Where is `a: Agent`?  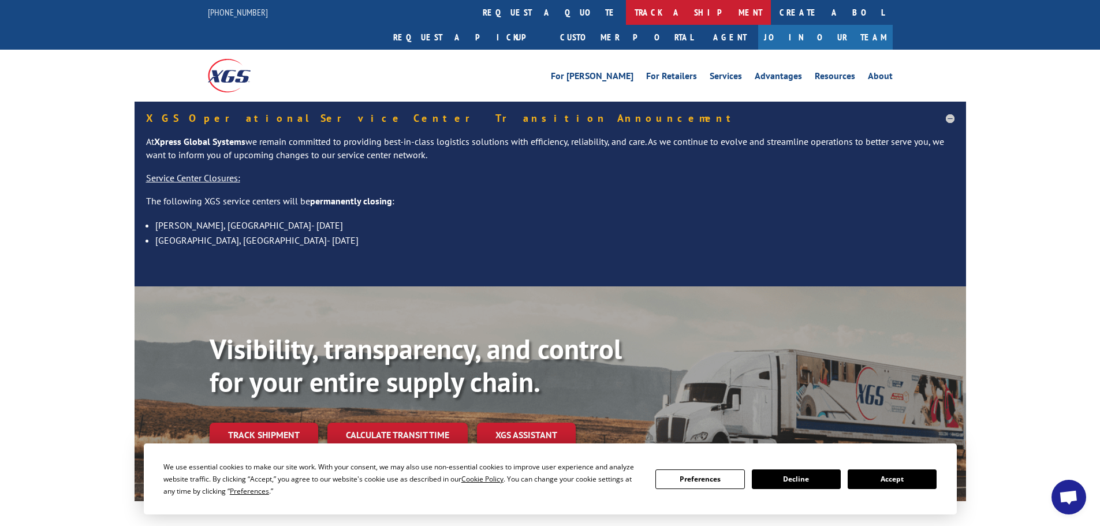 a: Agent is located at coordinates (730, 37).